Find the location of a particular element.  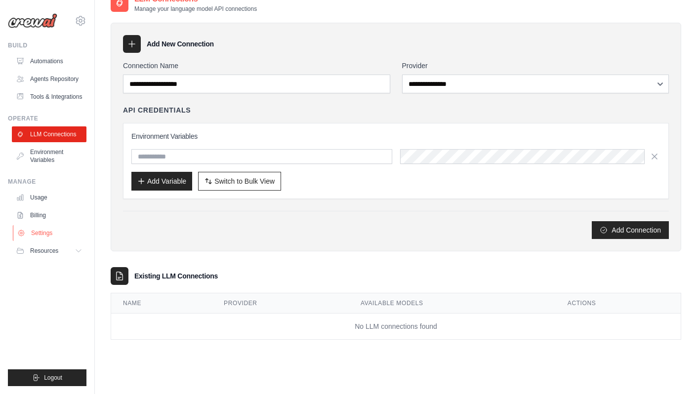

h4: API Credentials is located at coordinates (157, 110).